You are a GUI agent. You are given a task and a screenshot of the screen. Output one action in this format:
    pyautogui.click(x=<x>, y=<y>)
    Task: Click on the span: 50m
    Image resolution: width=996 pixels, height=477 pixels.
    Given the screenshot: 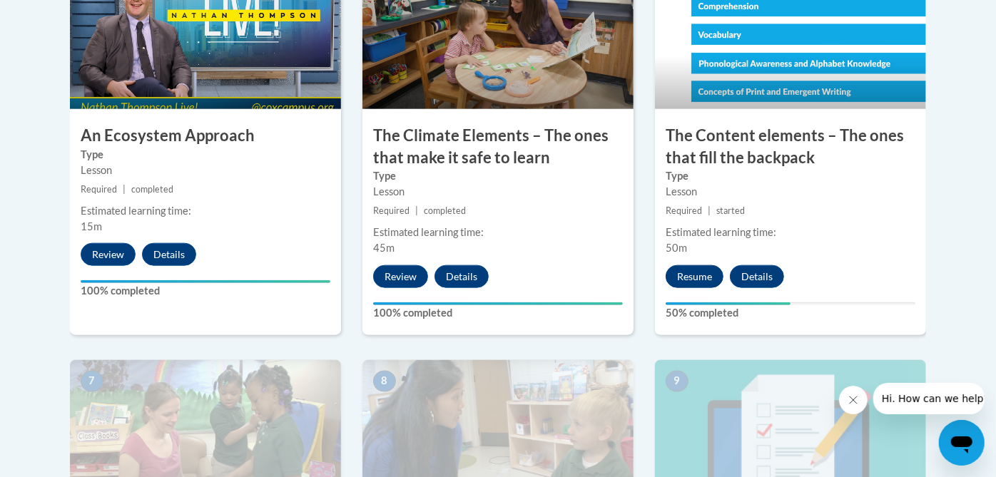 What is the action you would take?
    pyautogui.click(x=677, y=248)
    